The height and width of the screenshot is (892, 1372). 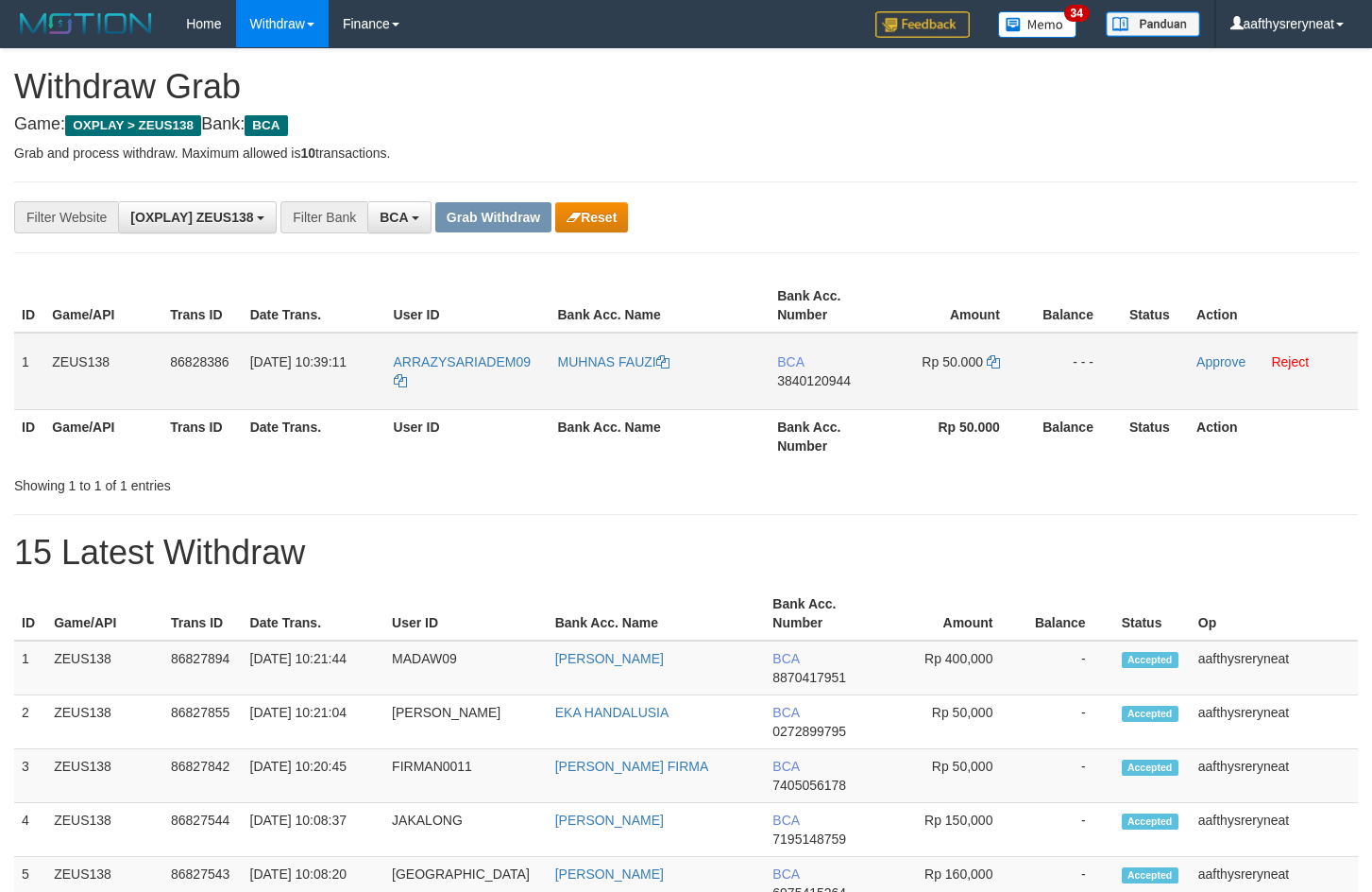 I want to click on strong: 10, so click(x=308, y=153).